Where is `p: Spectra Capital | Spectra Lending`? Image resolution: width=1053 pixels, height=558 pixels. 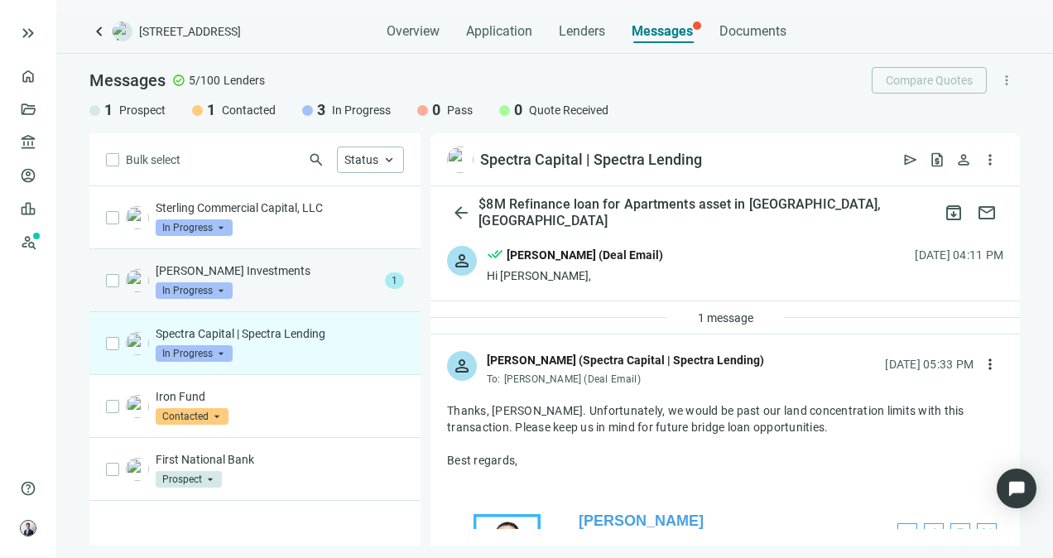 p: Spectra Capital | Spectra Lending is located at coordinates (280, 333).